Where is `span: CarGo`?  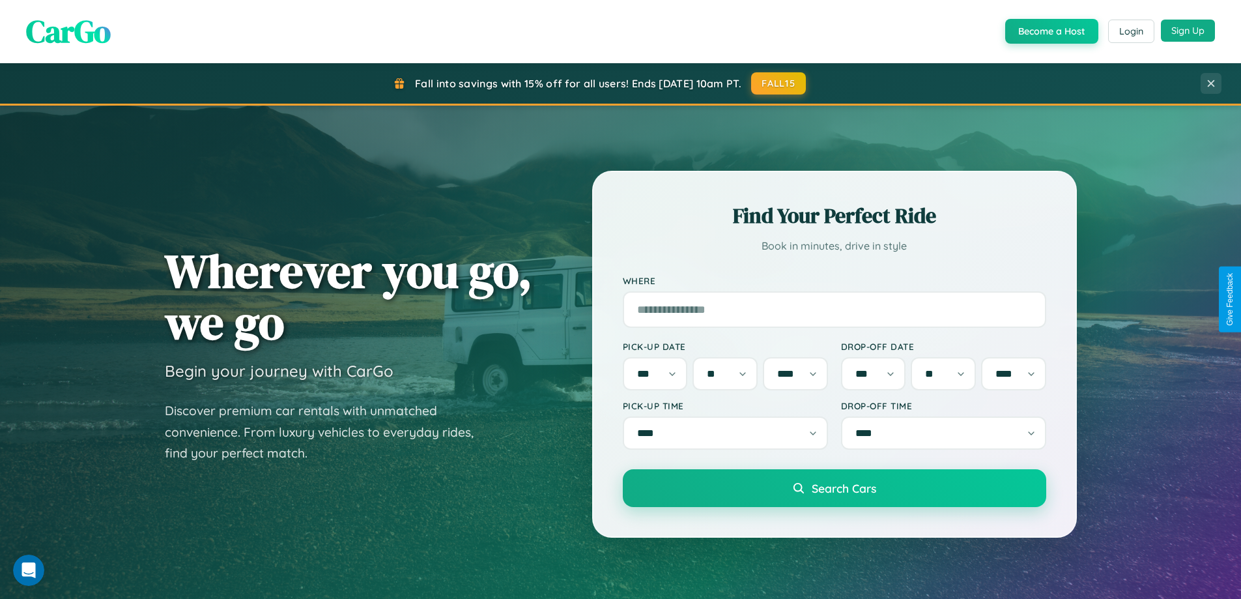
span: CarGo is located at coordinates (68, 31).